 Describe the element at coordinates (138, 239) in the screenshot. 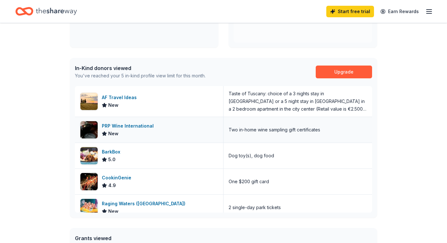

I see `div: Grants viewed` at that location.